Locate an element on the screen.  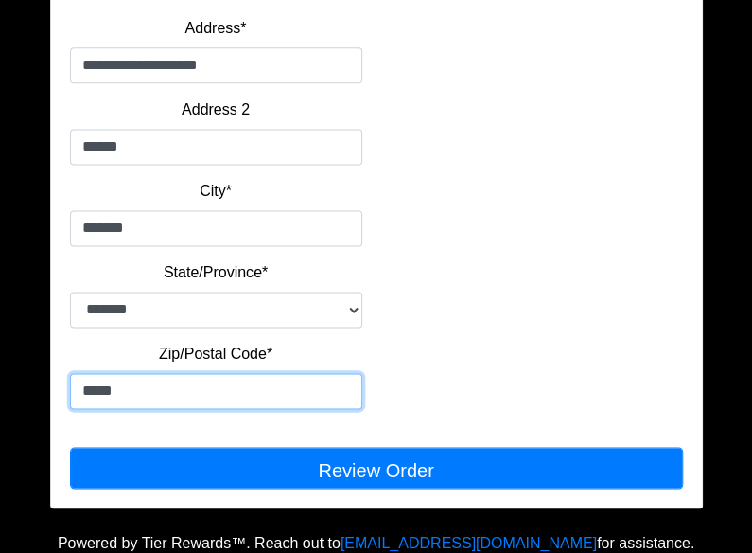
label: Zip/Postal Code* is located at coordinates (216, 354).